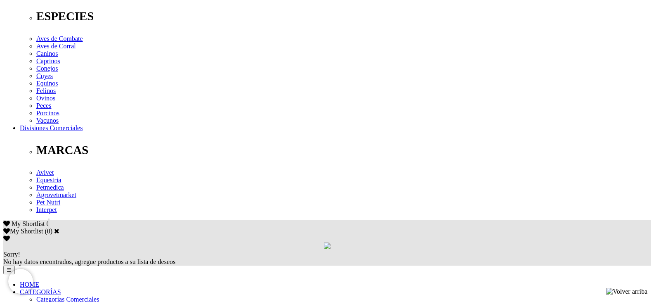 Image resolution: width=654 pixels, height=302 pixels. What do you see at coordinates (48, 61) in the screenshot?
I see `span: Caprinos` at bounding box center [48, 61].